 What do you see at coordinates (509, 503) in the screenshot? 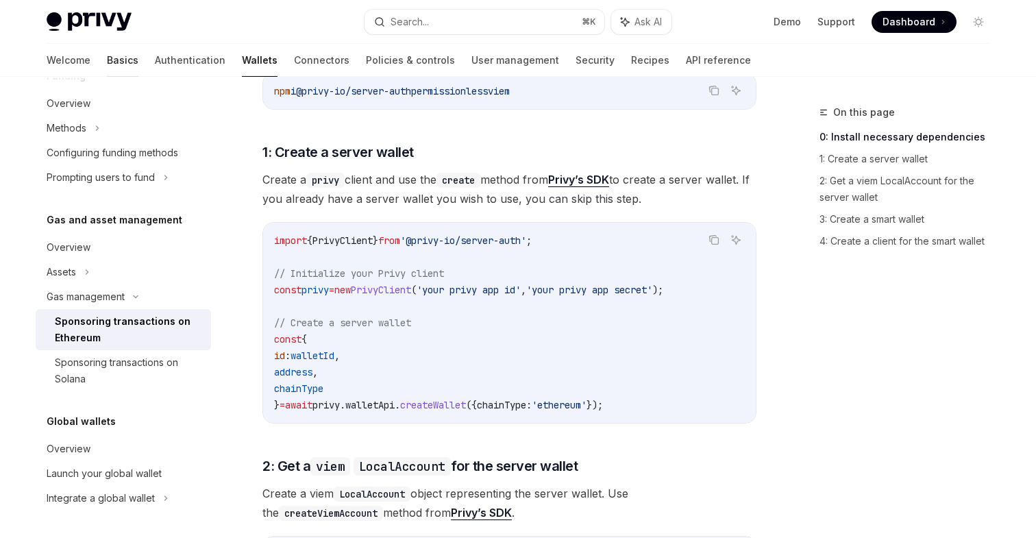
I see `span: Create a viem object representing the server wallet. Use the method from .` at bounding box center [509, 503].